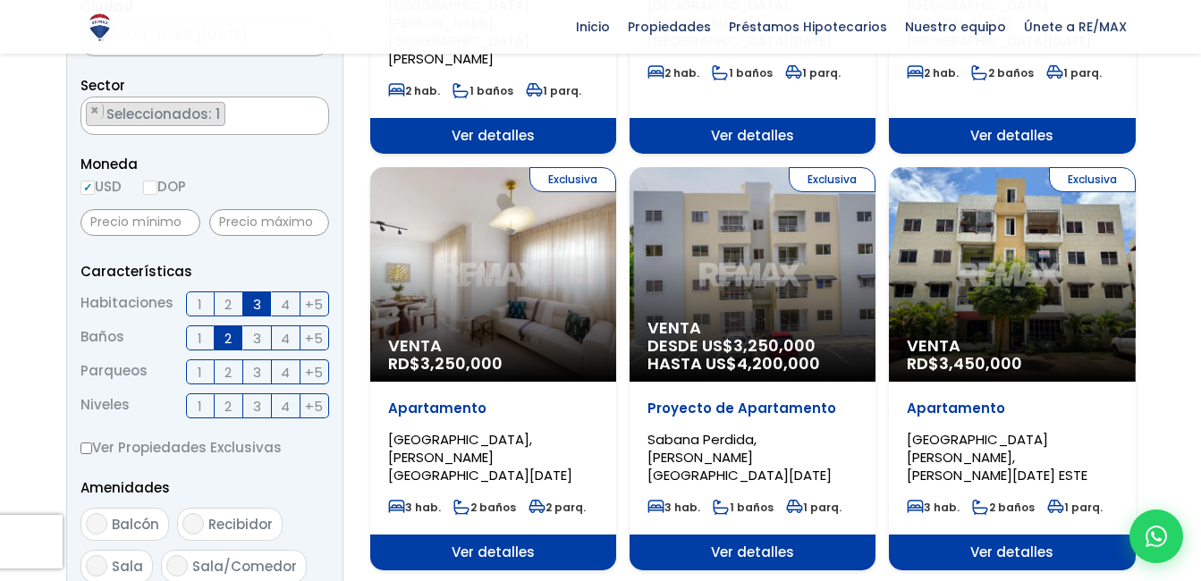 This screenshot has width=1201, height=581. I want to click on input: Sala/Comedor, so click(177, 566).